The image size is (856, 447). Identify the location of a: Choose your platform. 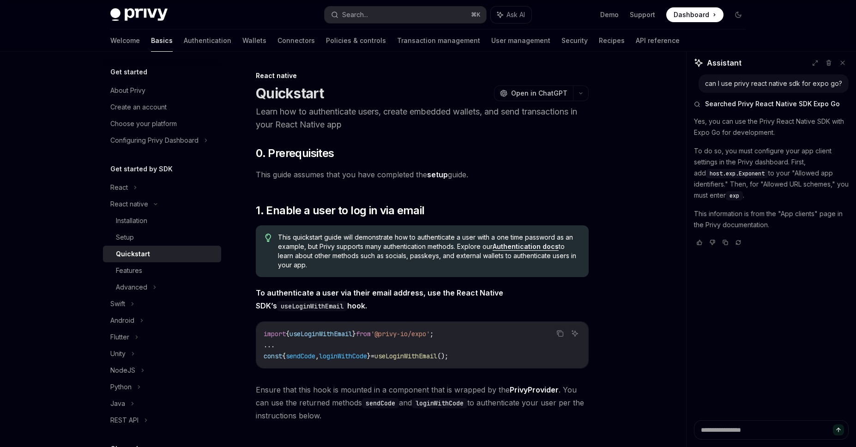
(162, 124).